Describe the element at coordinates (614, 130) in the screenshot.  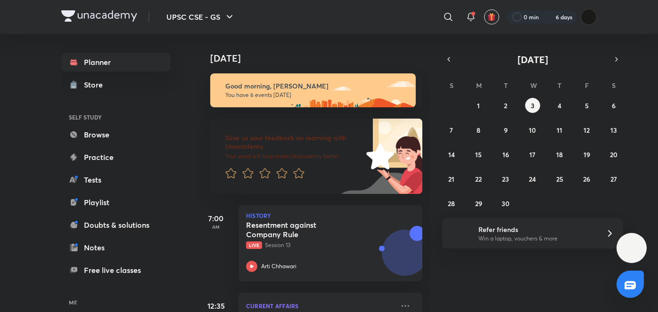
I see `button: September 13, 2025` at that location.